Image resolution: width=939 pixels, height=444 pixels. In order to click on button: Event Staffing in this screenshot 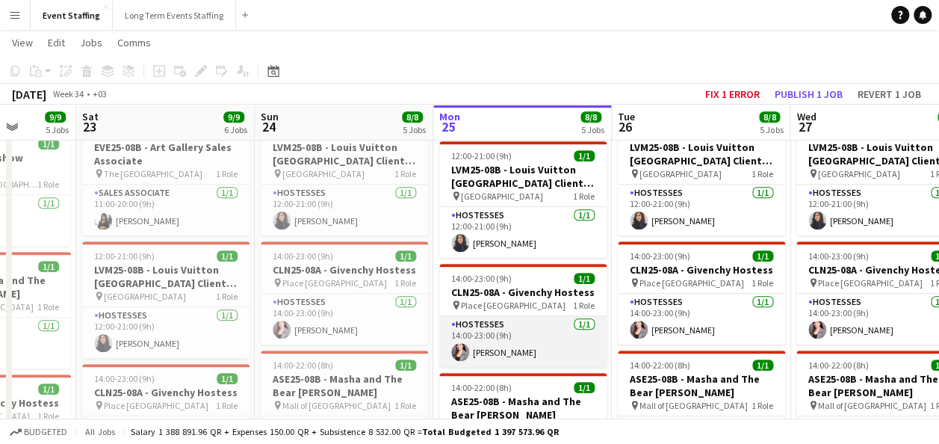, I will do `click(72, 15)`.